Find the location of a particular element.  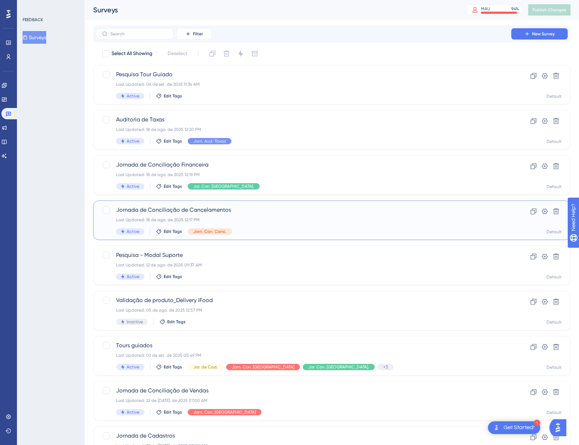

div: Surveys is located at coordinates (271, 10).